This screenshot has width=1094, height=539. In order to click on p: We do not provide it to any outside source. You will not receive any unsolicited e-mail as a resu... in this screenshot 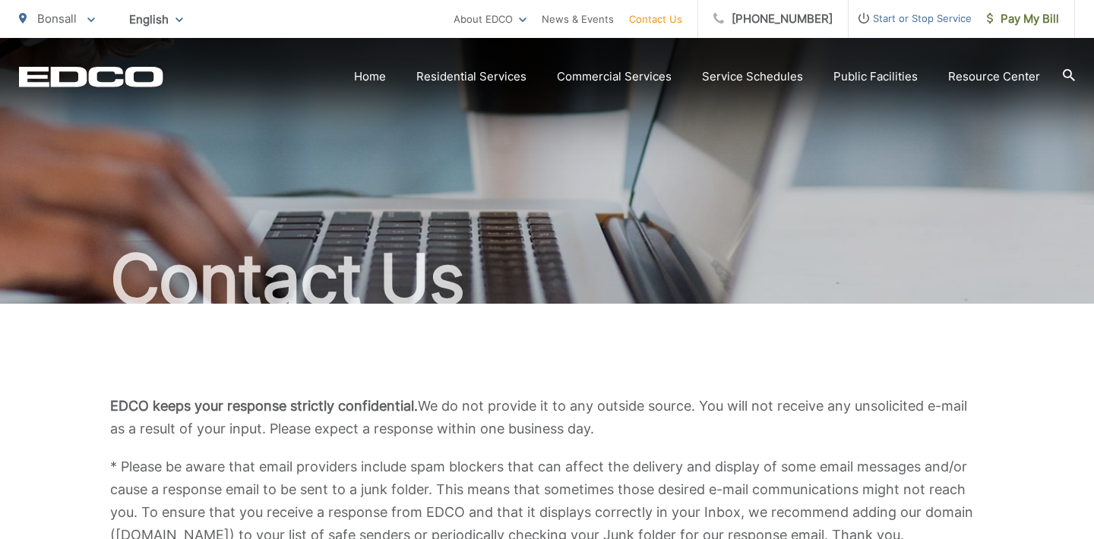, I will do `click(547, 418)`.